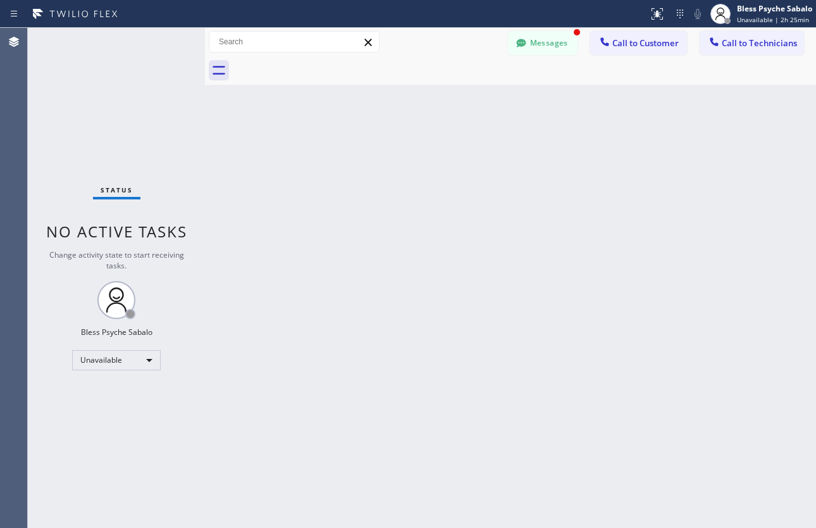 This screenshot has height=528, width=816. What do you see at coordinates (645, 43) in the screenshot?
I see `span: Call to Customer` at bounding box center [645, 43].